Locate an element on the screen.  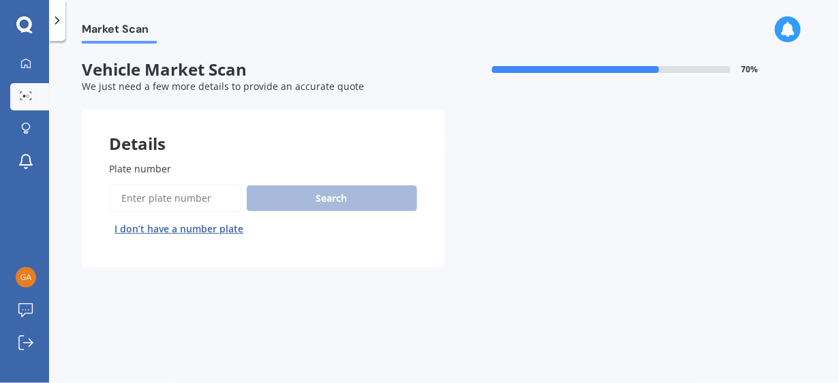
span: Market Scan is located at coordinates (119, 31).